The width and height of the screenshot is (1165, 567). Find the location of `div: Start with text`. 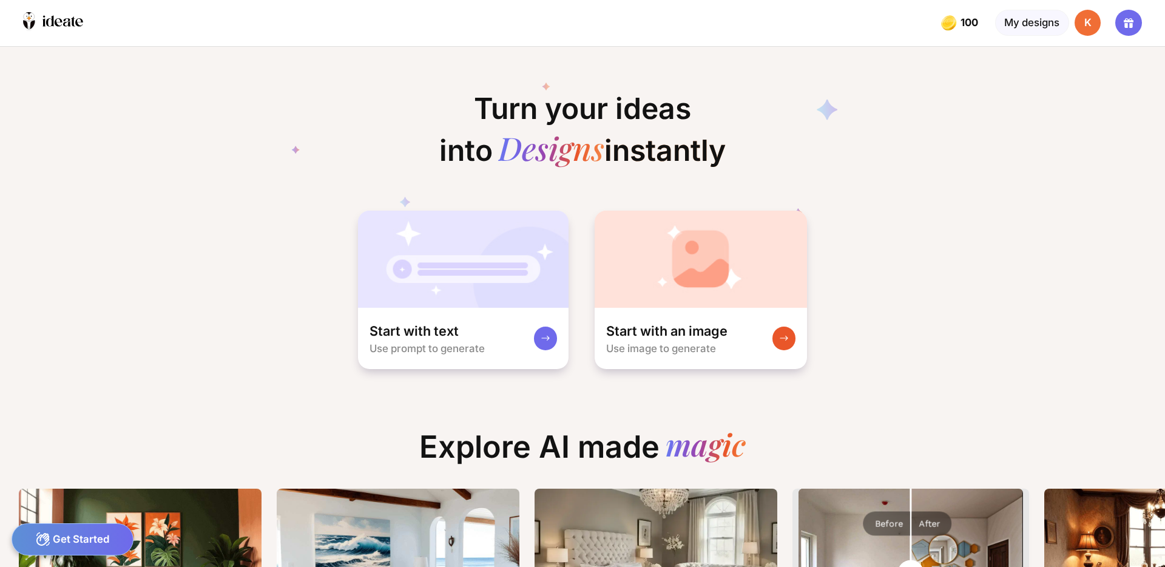

div: Start with text is located at coordinates (414, 331).